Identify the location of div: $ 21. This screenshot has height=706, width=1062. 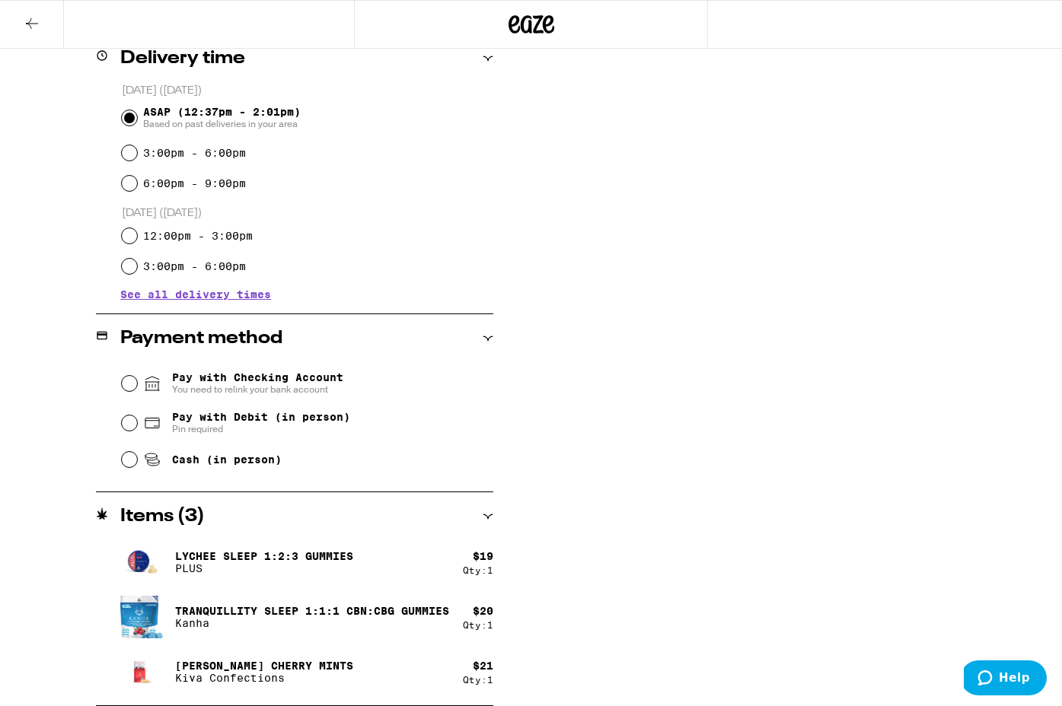
(483, 666).